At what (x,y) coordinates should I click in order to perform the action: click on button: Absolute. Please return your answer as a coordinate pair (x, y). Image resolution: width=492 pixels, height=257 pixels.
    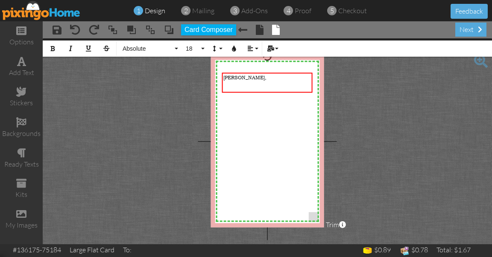
    Looking at the image, I should click on (149, 49).